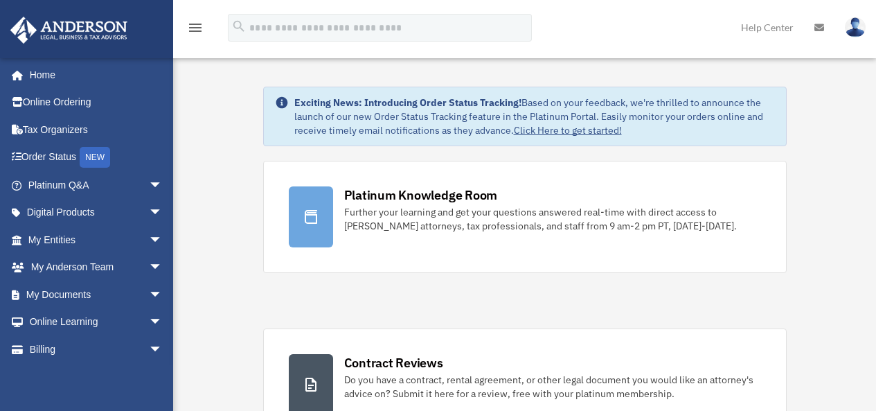 This screenshot has height=411, width=876. I want to click on i: menu, so click(195, 28).